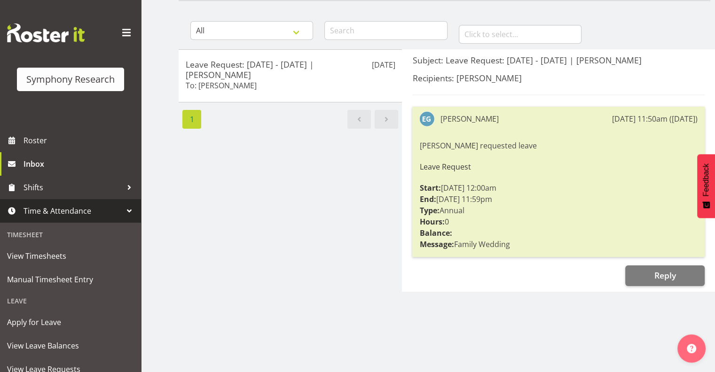 The image size is (715, 372). Describe the element at coordinates (70, 322) in the screenshot. I see `a: Apply for Leave` at that location.